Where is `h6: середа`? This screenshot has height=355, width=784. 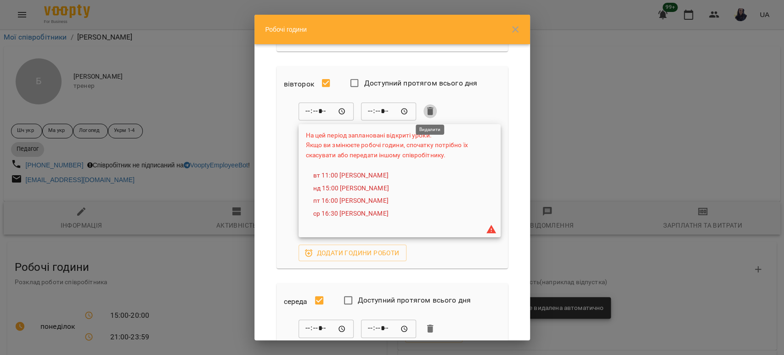
h6: середа is located at coordinates (296, 301).